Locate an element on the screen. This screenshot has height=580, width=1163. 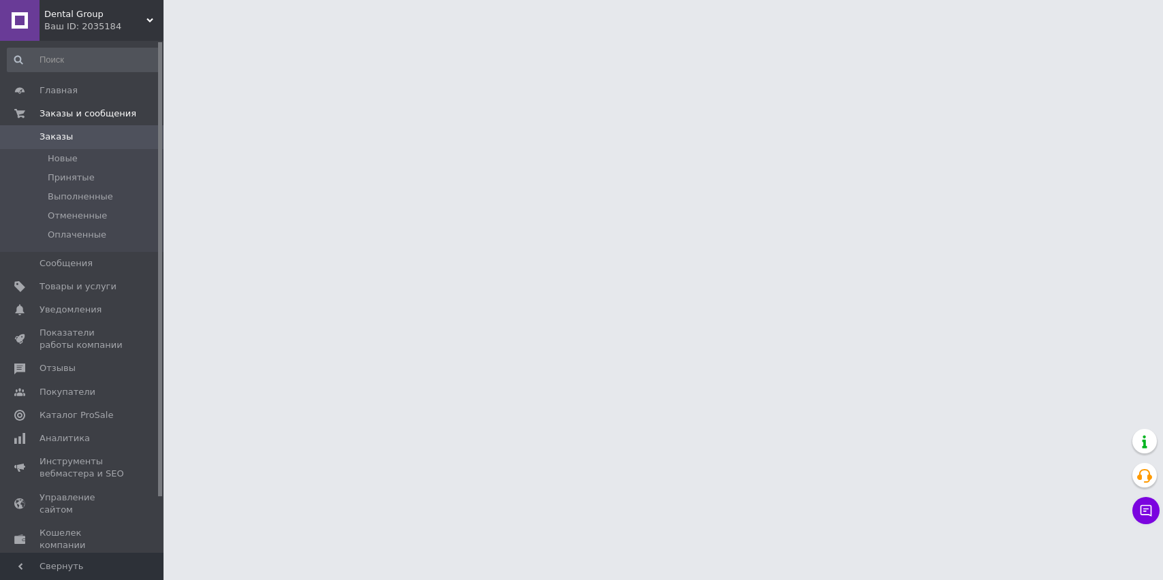
span: Инструменты вебмастера и SEO is located at coordinates (82, 468).